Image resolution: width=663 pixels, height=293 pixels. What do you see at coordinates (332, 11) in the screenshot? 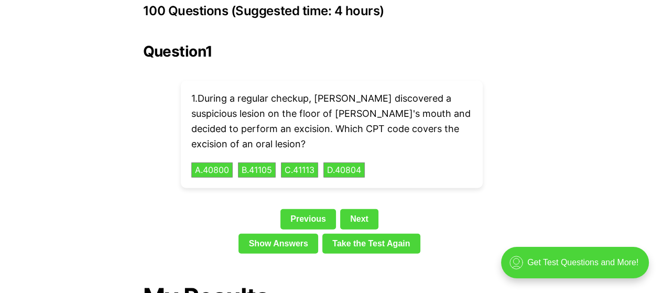
I see `h3: 100 Questions (Suggested time: 4 hours)` at bounding box center [332, 11].